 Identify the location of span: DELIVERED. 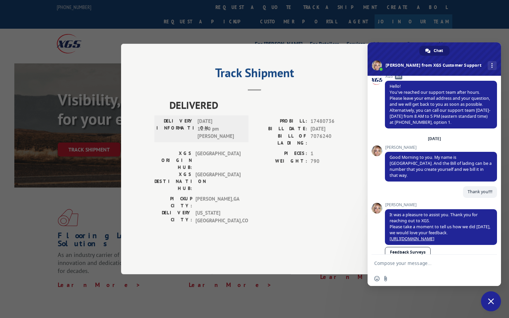
(262, 105).